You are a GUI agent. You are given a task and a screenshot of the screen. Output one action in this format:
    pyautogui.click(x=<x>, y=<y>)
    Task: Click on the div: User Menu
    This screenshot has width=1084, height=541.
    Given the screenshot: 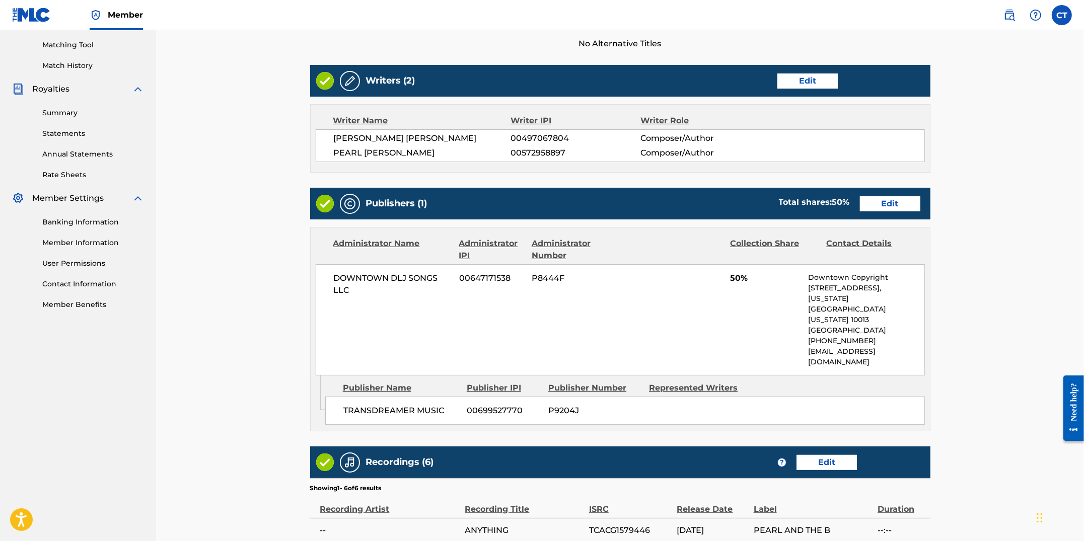 What is the action you would take?
    pyautogui.click(x=1062, y=15)
    